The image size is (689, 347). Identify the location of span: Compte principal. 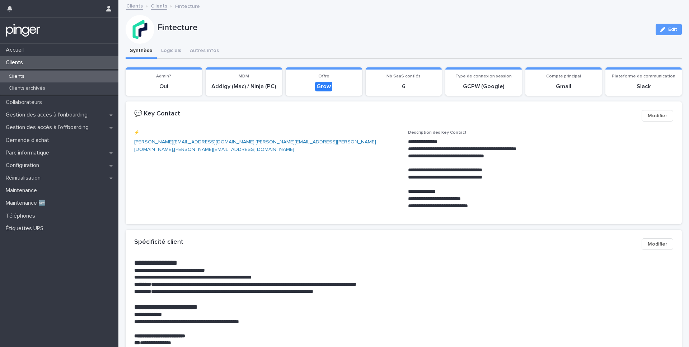
(563, 76).